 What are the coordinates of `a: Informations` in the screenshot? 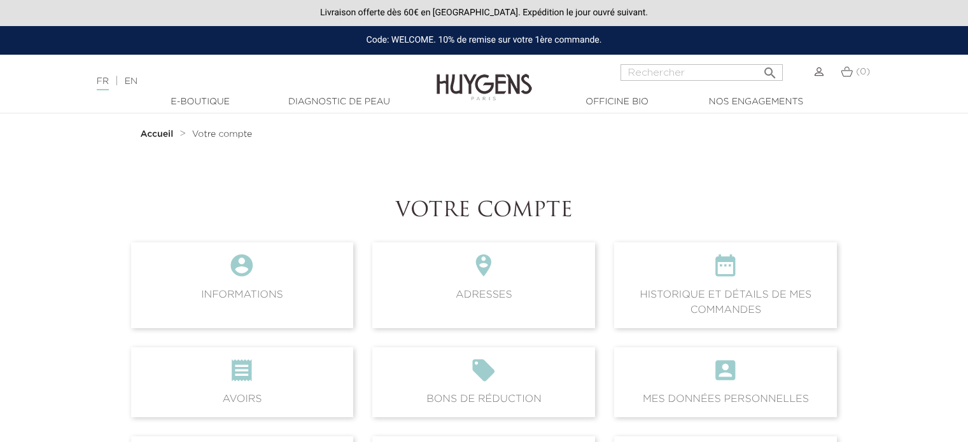 It's located at (243, 285).